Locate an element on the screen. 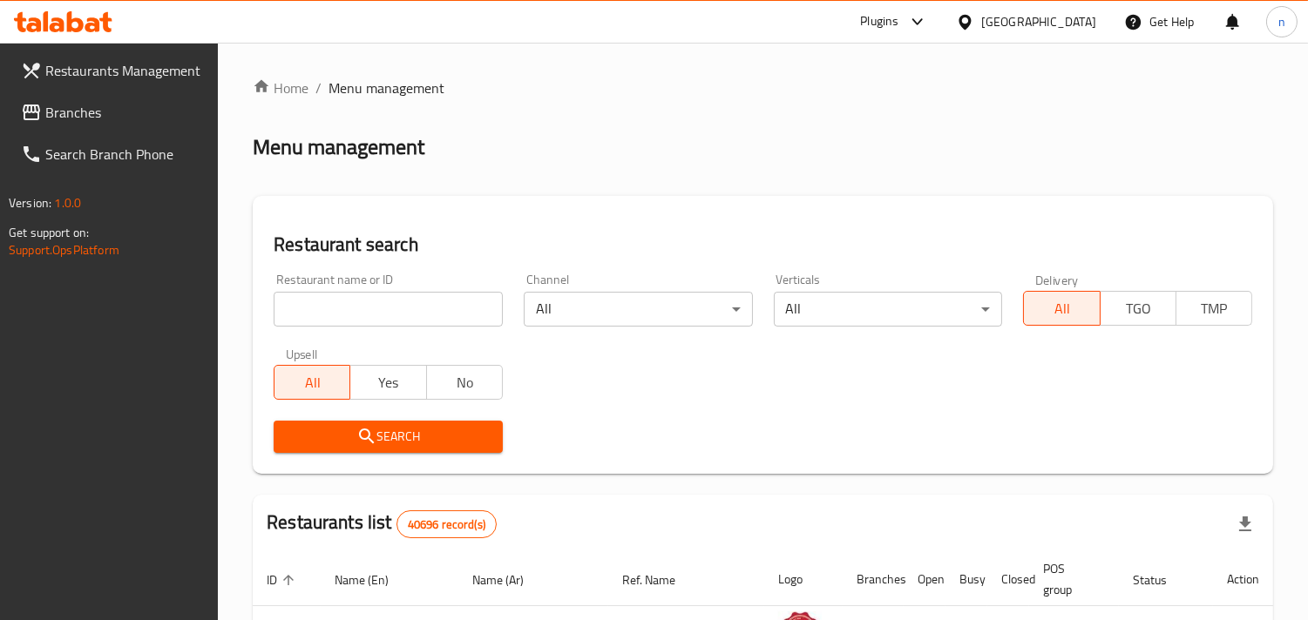 Image resolution: width=1308 pixels, height=620 pixels. span: TMP is located at coordinates (1214, 308).